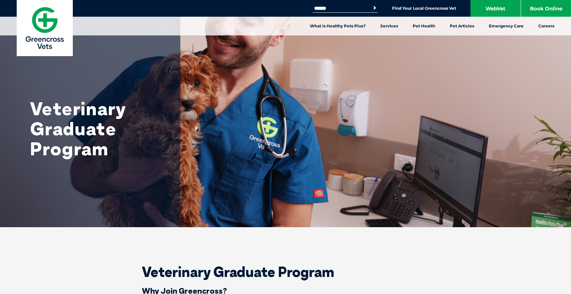 This screenshot has height=294, width=571. I want to click on a: Find Your Local Greencross Vet, so click(424, 8).